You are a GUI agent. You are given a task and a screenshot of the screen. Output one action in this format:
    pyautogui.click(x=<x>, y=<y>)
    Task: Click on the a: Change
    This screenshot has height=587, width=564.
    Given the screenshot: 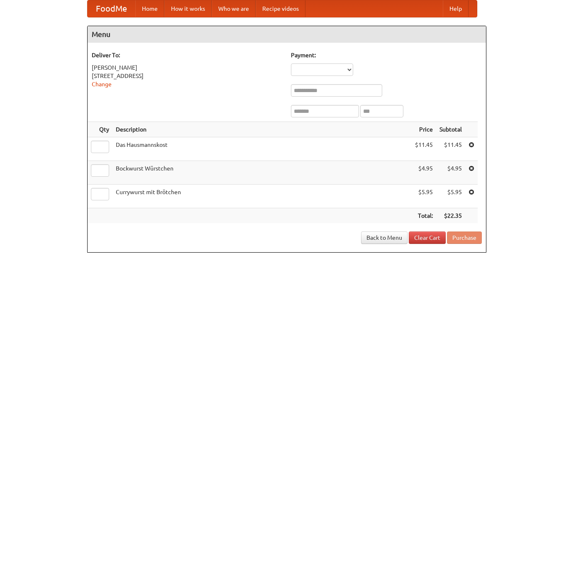 What is the action you would take?
    pyautogui.click(x=102, y=84)
    